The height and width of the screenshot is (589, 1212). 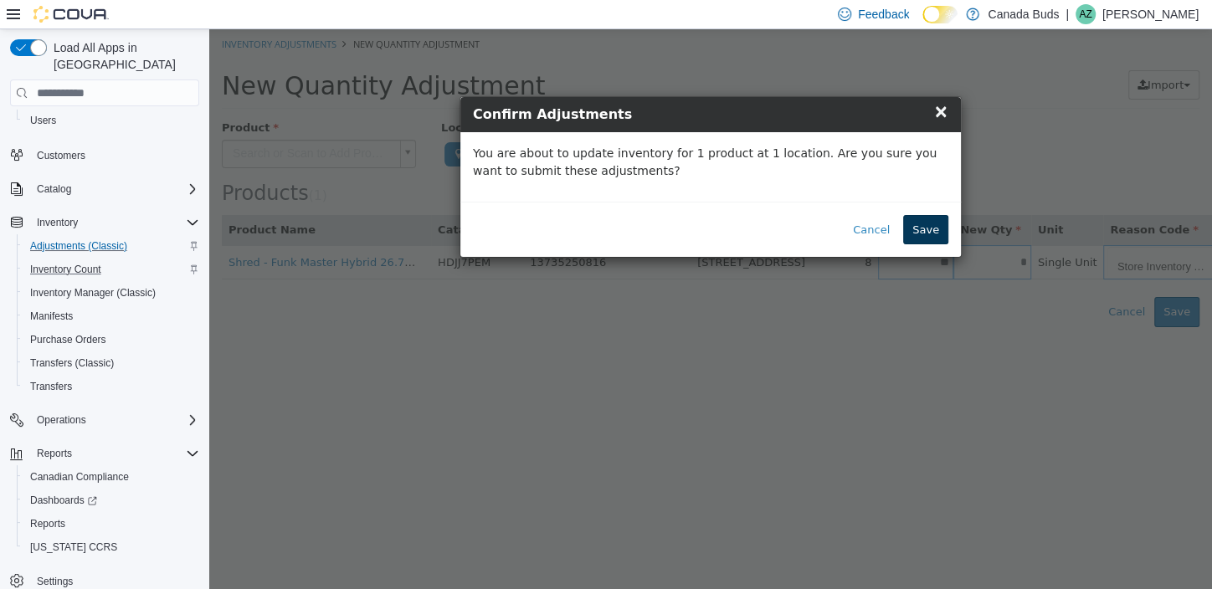 What do you see at coordinates (51, 316) in the screenshot?
I see `a: Manifests` at bounding box center [51, 316].